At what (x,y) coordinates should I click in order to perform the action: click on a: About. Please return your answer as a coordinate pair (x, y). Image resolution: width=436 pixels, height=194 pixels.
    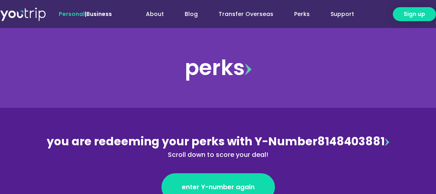
    Looking at the image, I should click on (155, 14).